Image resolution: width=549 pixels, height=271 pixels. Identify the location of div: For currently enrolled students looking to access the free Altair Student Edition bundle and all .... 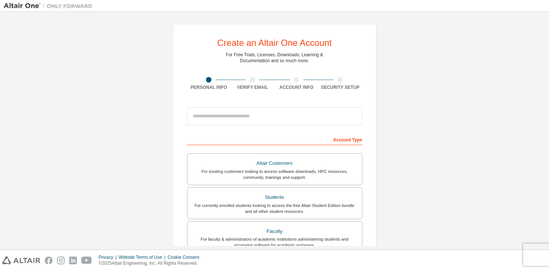
(275, 208).